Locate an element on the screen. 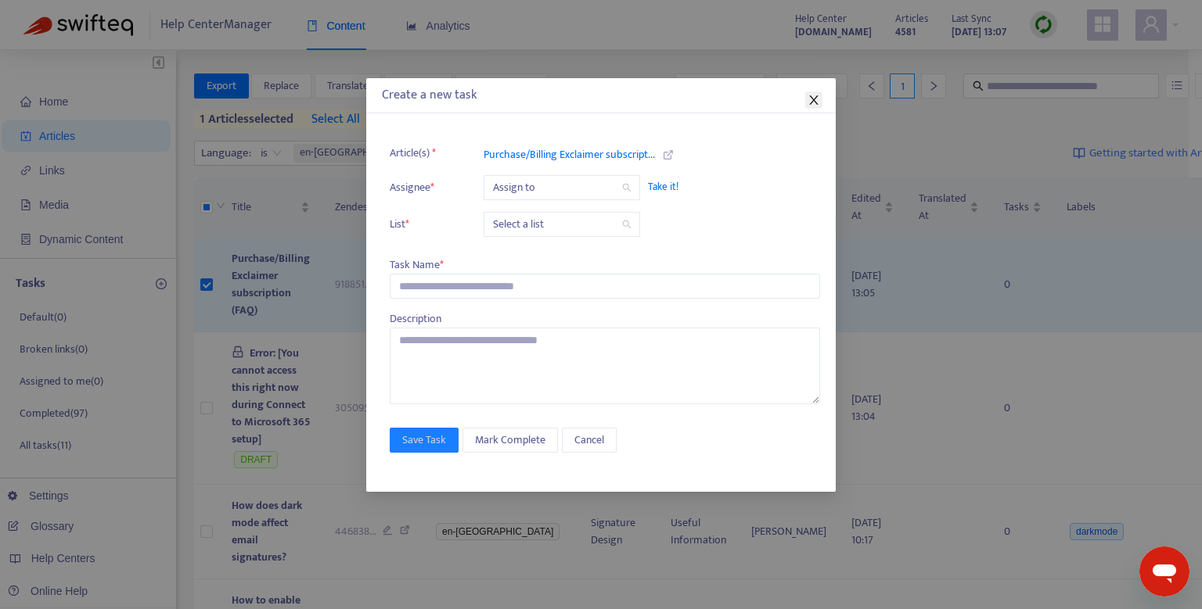 The width and height of the screenshot is (1202, 609). button: Close is located at coordinates (814, 100).